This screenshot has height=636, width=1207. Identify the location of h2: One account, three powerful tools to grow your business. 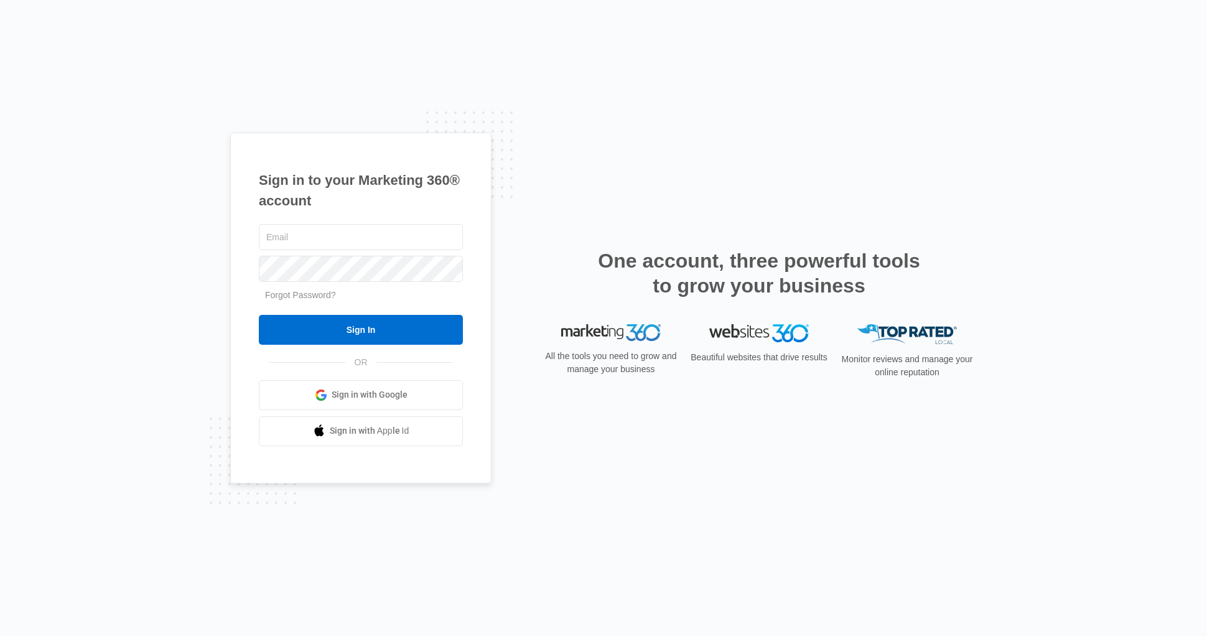
(759, 273).